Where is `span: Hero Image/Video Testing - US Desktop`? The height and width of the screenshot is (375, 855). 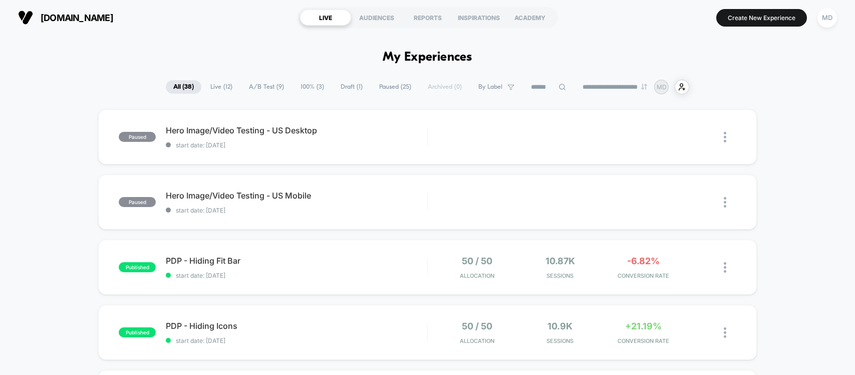 span: Hero Image/Video Testing - US Desktop is located at coordinates (296, 130).